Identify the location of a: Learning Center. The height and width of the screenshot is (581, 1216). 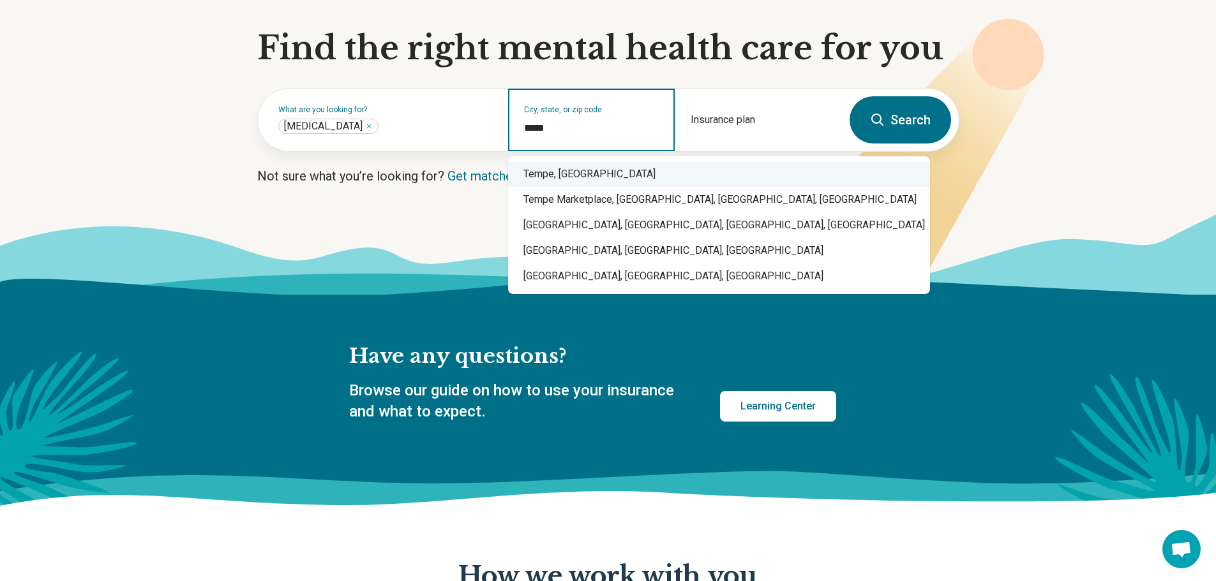
(778, 407).